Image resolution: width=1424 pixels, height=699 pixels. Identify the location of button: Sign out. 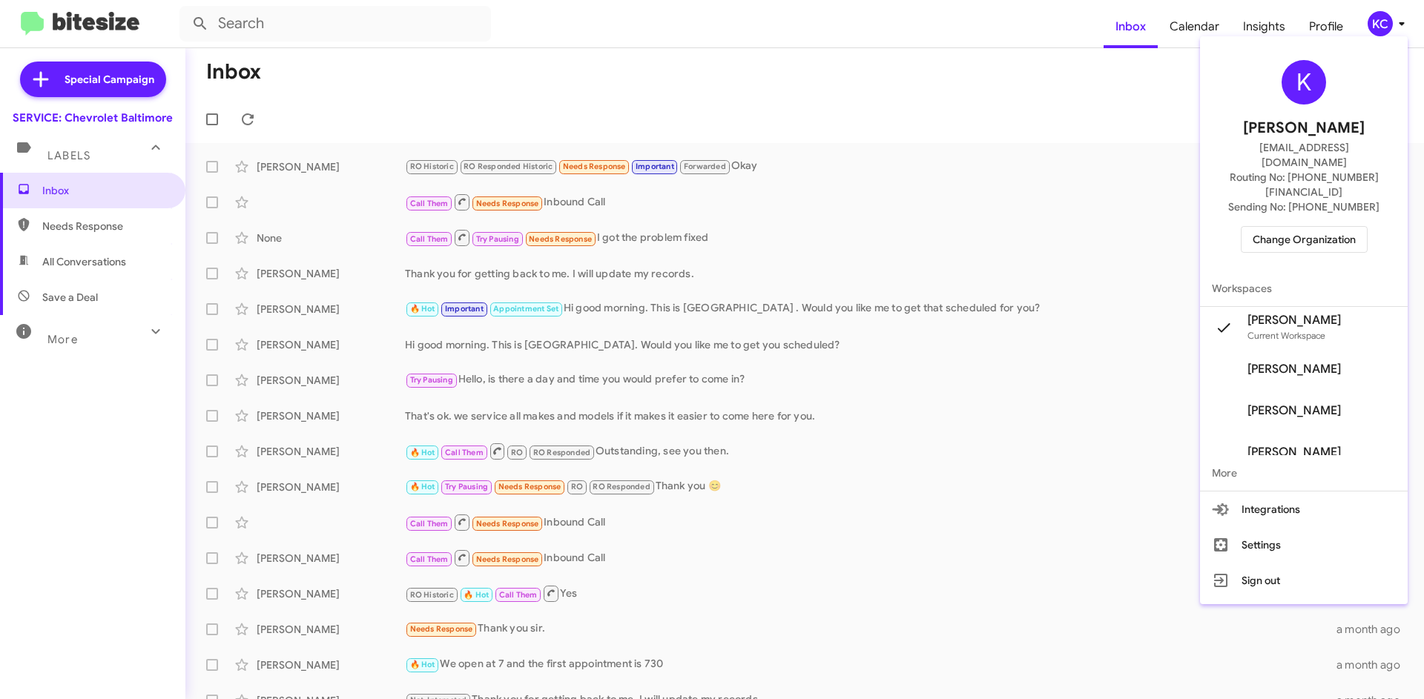
(1304, 581).